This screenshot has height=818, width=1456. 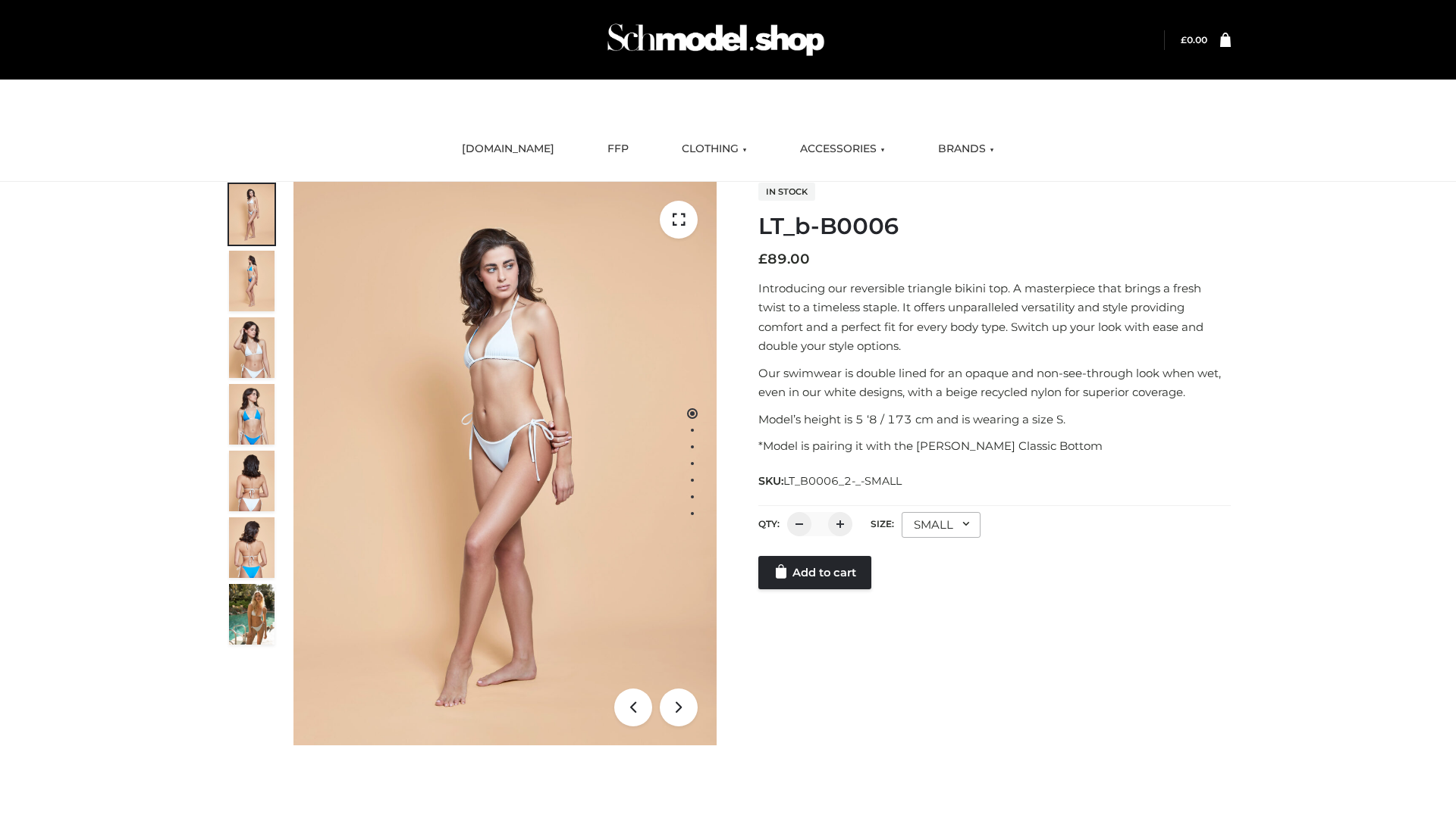 What do you see at coordinates (251, 214) in the screenshot?
I see `img: ArielClassicBikiniTop_CloudNine_AzureSky_OW114ECO_1-scaled.jpg` at bounding box center [251, 214].